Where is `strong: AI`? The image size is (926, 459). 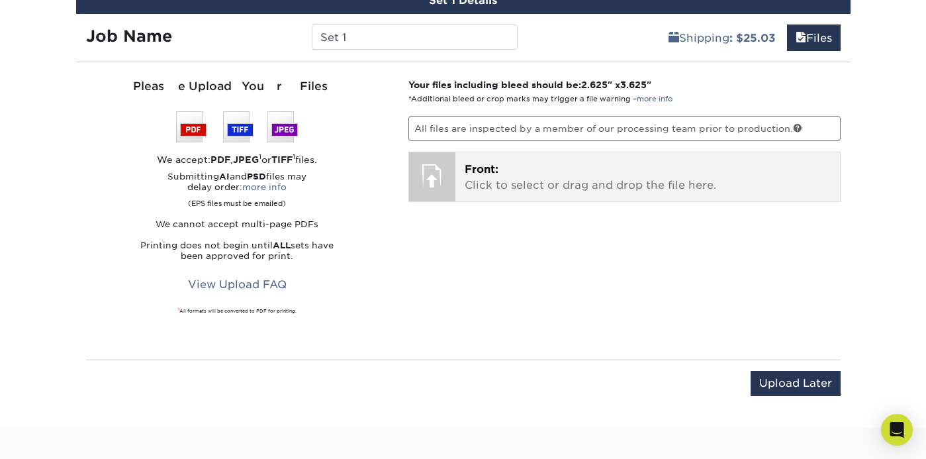
strong: AI is located at coordinates (224, 176).